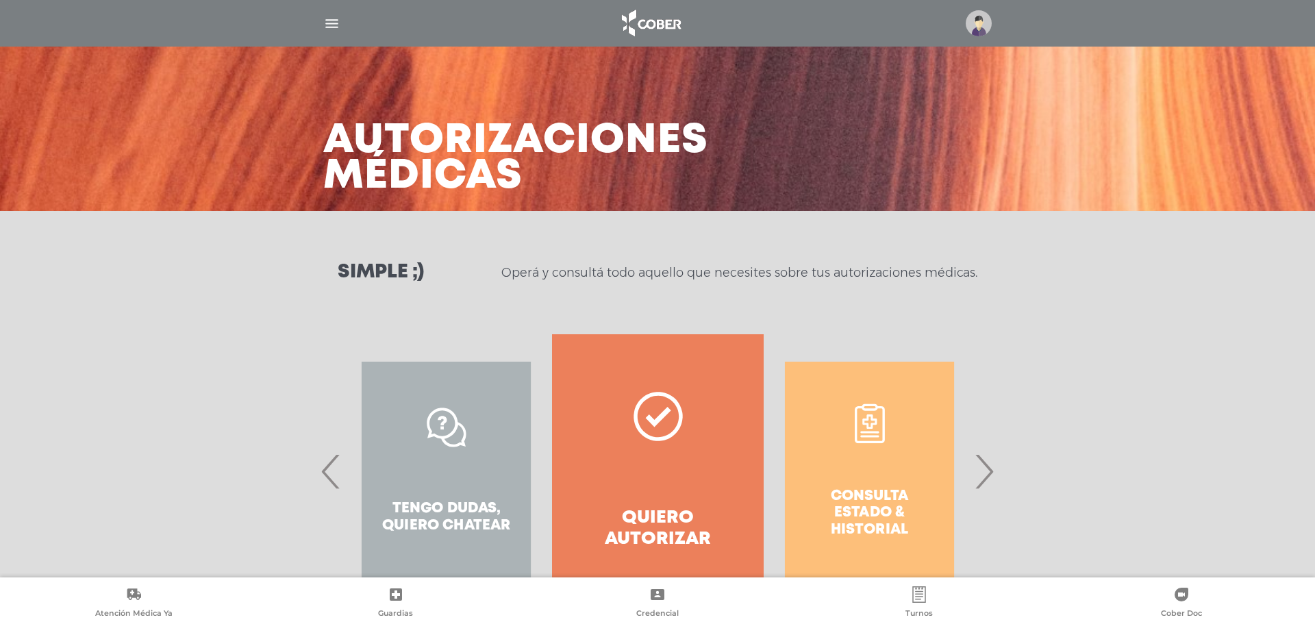  Describe the element at coordinates (919, 603) in the screenshot. I see `a: Turnos` at that location.